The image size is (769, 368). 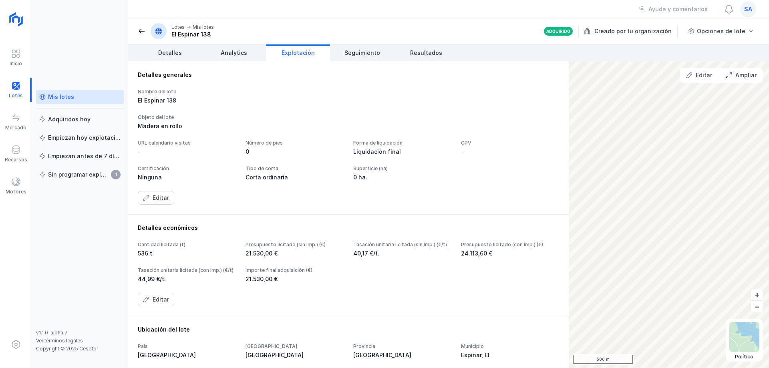 What do you see at coordinates (178, 27) in the screenshot?
I see `div: Lotes` at bounding box center [178, 27].